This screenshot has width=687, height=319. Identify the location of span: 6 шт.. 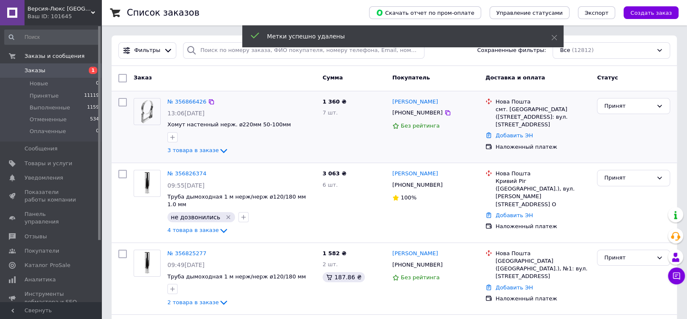
(330, 185).